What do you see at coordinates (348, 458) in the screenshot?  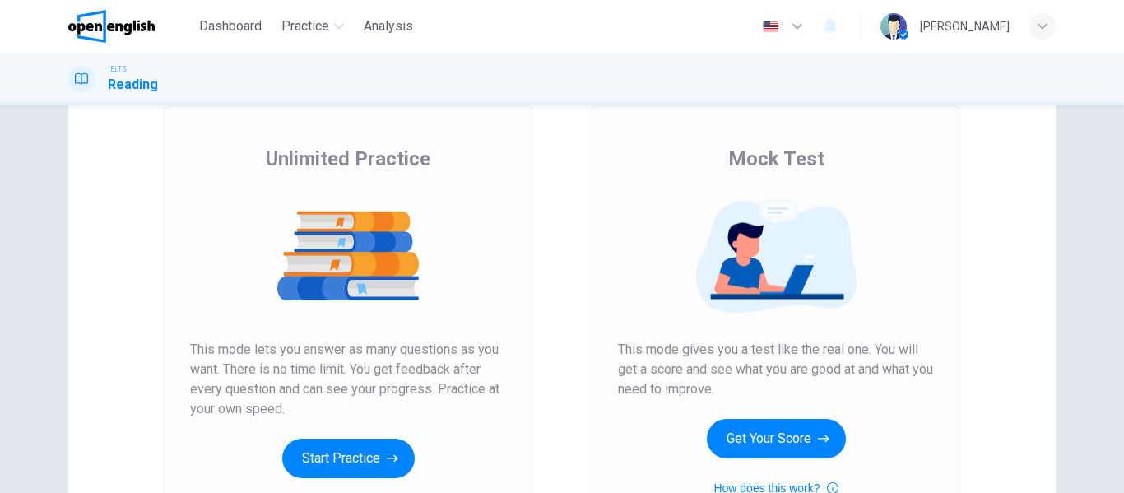 I see `button: Start Practice` at bounding box center [348, 458].